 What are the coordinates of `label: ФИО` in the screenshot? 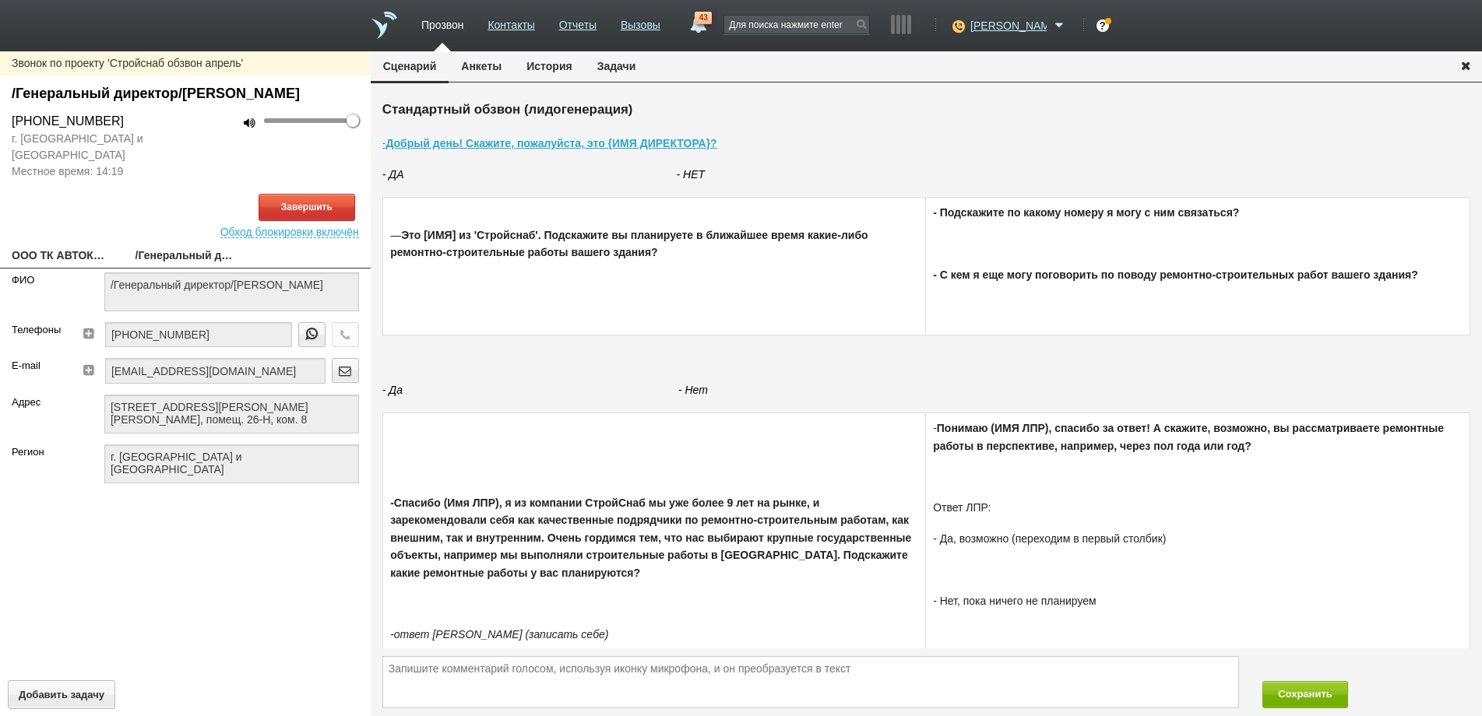 It's located at (46, 280).